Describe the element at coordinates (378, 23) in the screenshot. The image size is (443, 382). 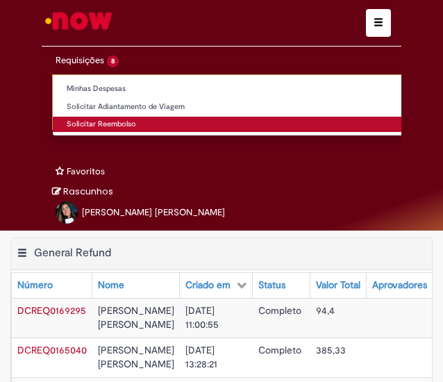
I see `button: Alternar navegação` at that location.